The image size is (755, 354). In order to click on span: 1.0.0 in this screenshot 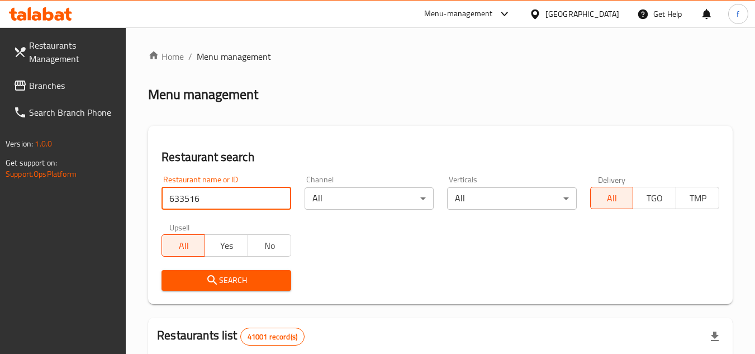, I will do `click(43, 144)`.